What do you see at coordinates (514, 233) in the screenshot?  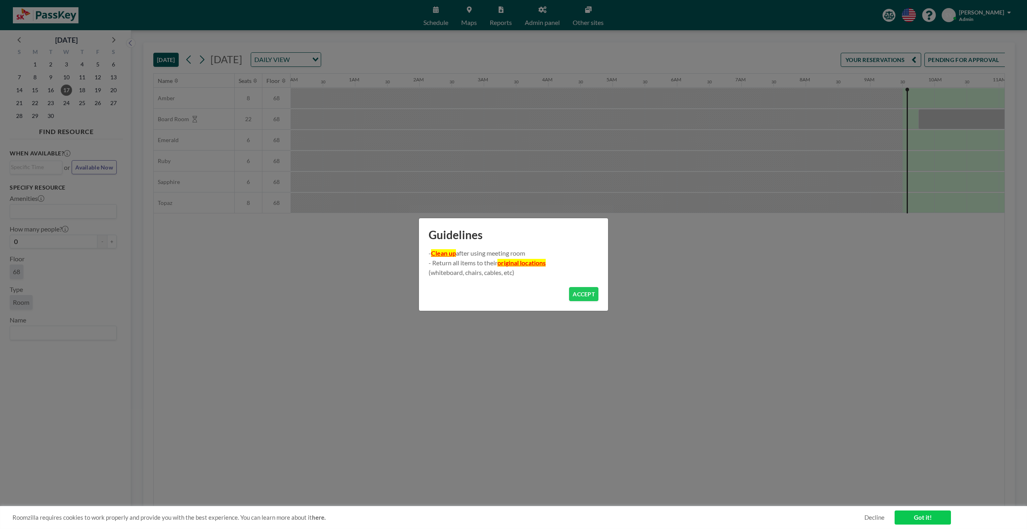 I see `h1: Guidelines` at bounding box center [514, 233].